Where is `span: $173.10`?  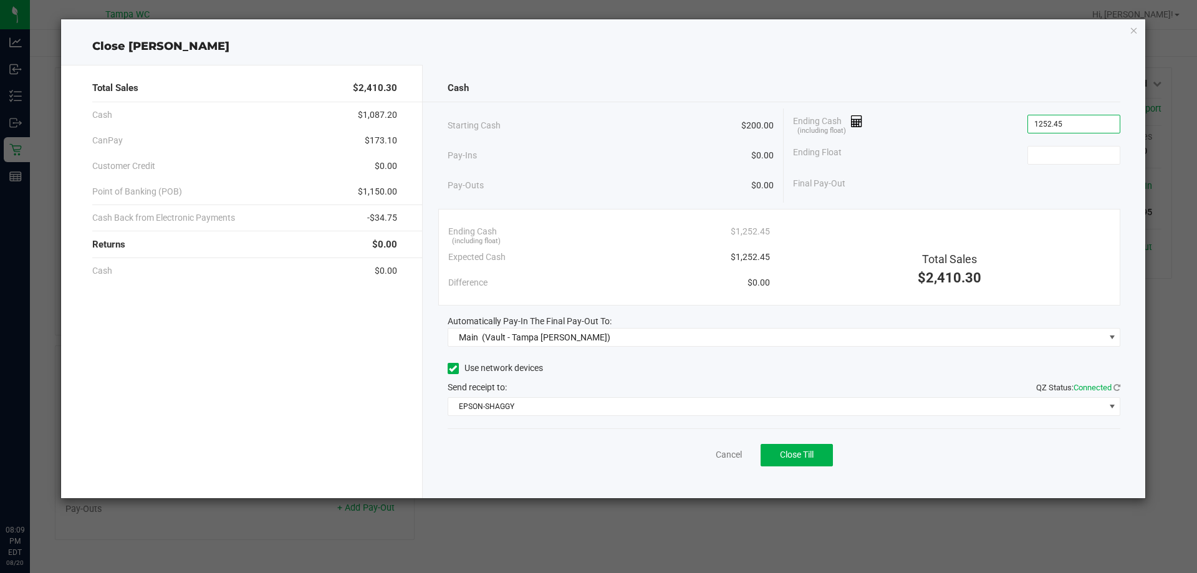
span: $173.10 is located at coordinates (381, 140).